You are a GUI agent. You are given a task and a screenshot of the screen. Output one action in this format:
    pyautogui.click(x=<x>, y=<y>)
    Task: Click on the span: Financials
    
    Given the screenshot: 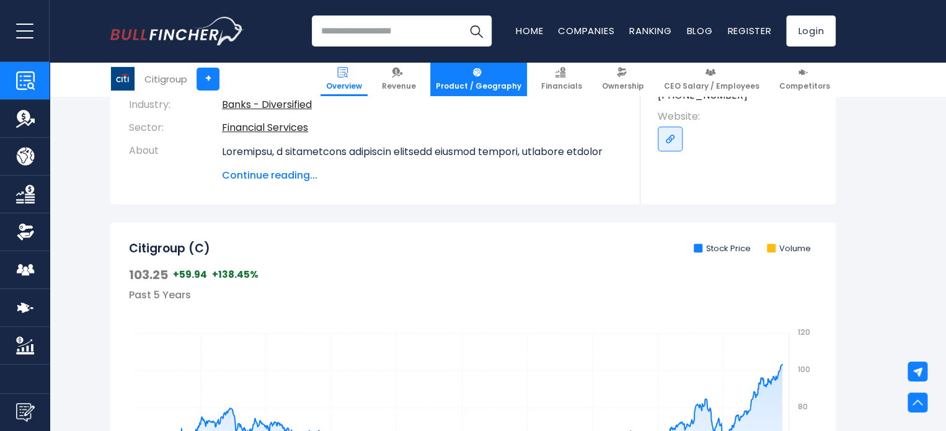 What is the action you would take?
    pyautogui.click(x=562, y=86)
    